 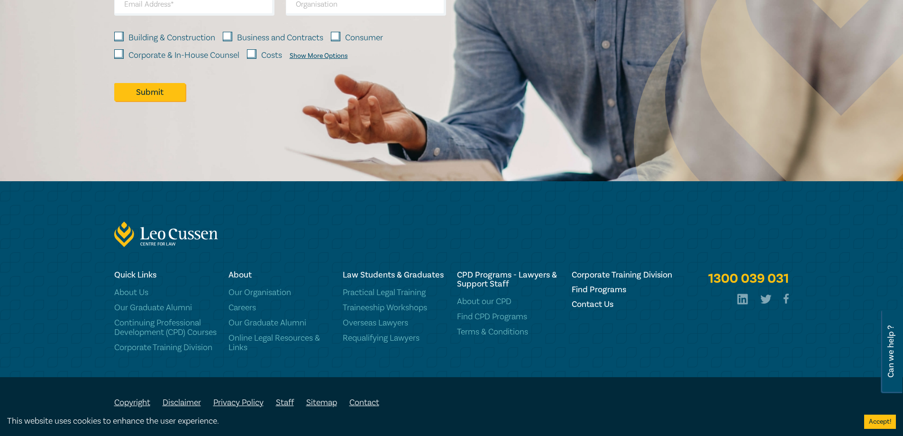 I want to click on a: Privacy Policy, so click(x=239, y=402).